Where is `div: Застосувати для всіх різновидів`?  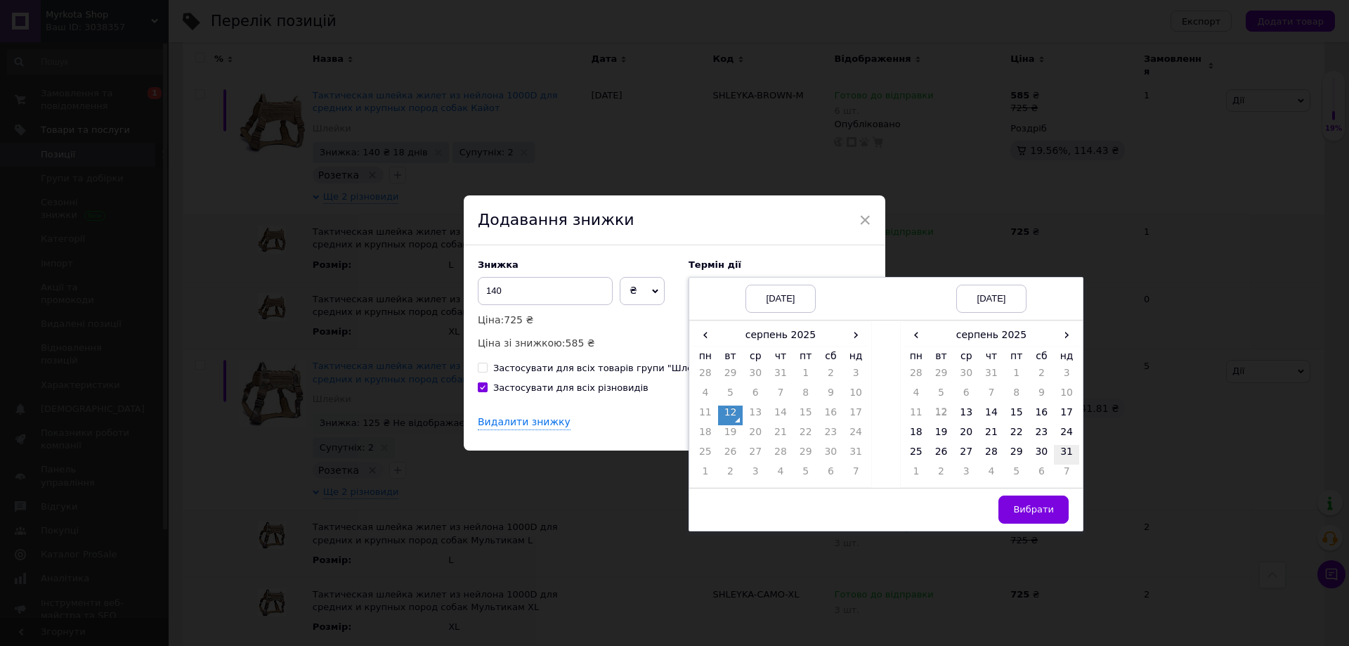 div: Застосувати для всіх різновидів is located at coordinates (571, 388).